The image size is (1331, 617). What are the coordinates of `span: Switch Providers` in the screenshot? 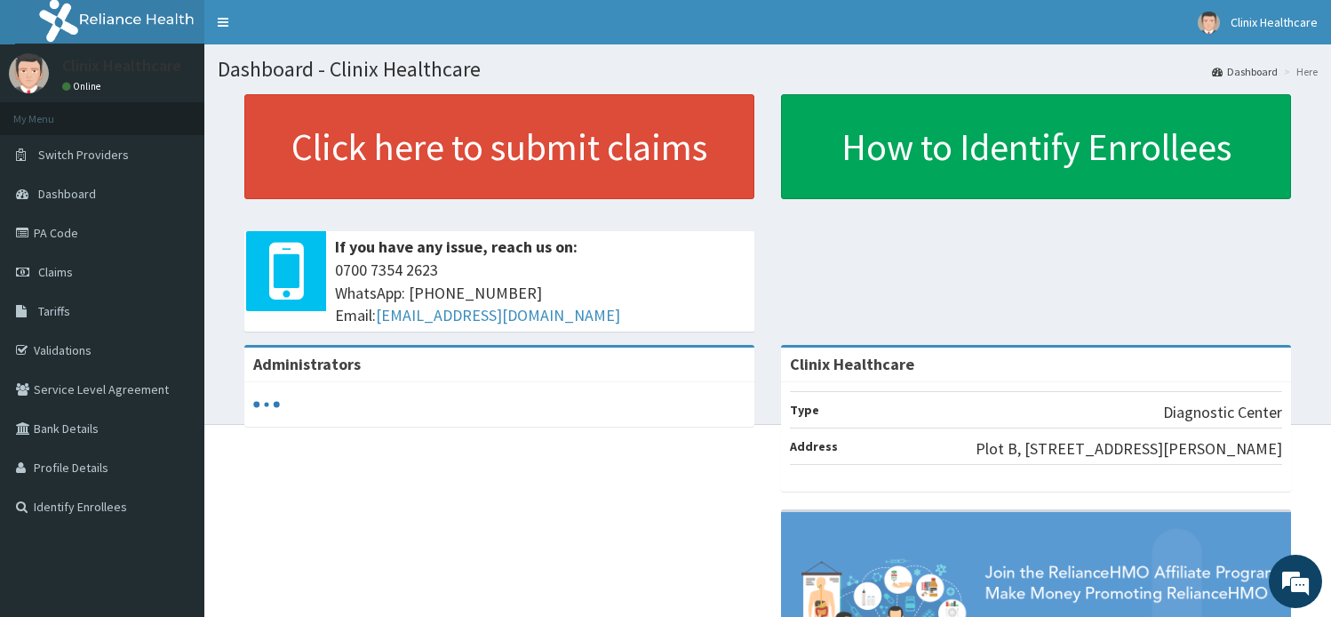 It's located at (84, 155).